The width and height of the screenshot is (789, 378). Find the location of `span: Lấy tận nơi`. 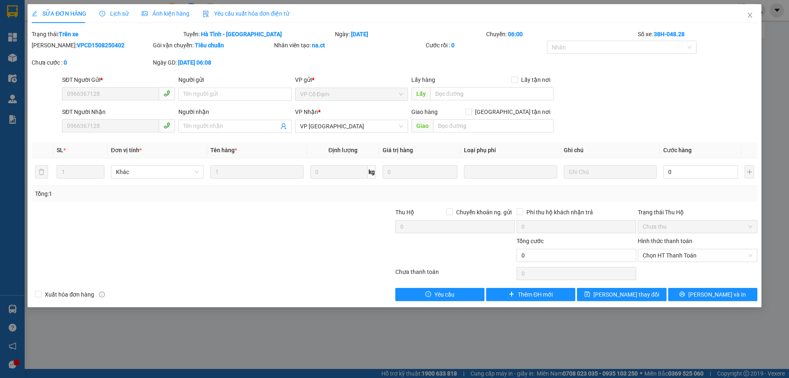

span: Lấy tận nơi is located at coordinates (536, 80).